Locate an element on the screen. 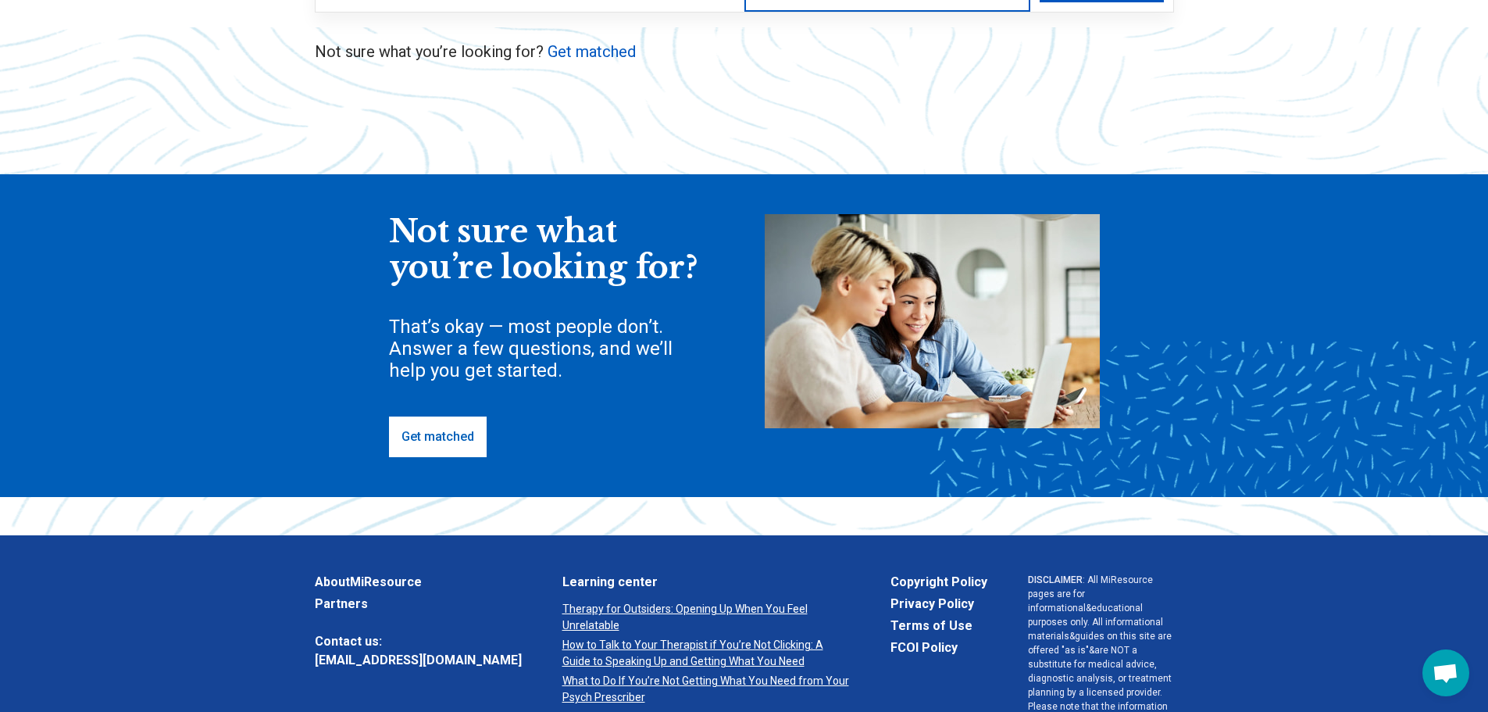  a: Therapy for Outsiders: Opening Up When You Feel Unrelatable is located at coordinates (706, 617).